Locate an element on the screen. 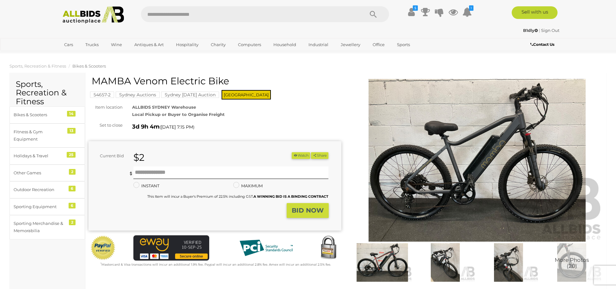  div: Other Games is located at coordinates (39, 173).